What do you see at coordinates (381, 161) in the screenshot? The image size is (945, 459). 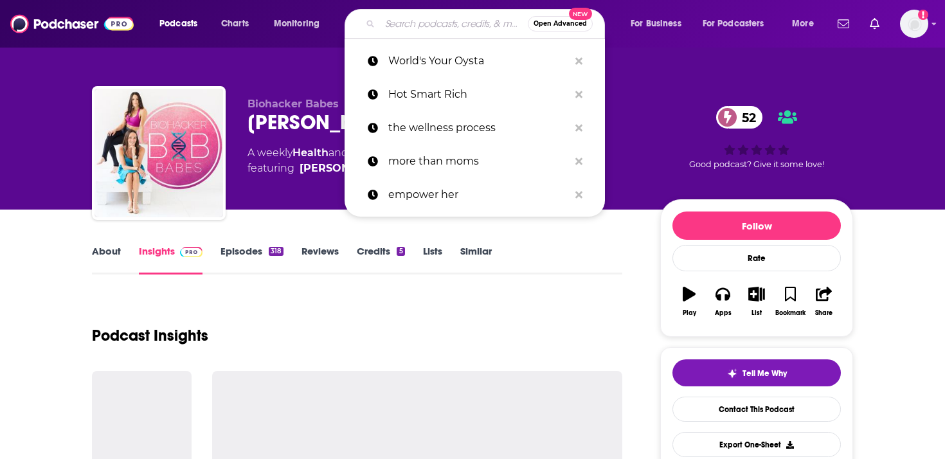 I see `div: A weekly podcast` at bounding box center [381, 161].